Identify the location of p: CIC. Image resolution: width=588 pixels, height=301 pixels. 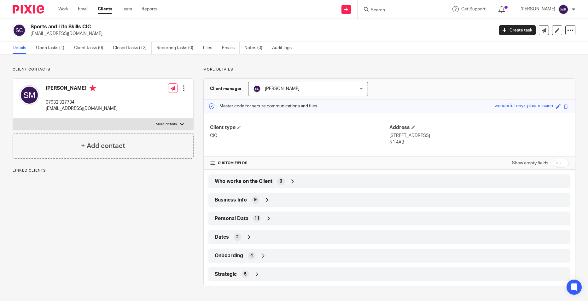
(299, 136).